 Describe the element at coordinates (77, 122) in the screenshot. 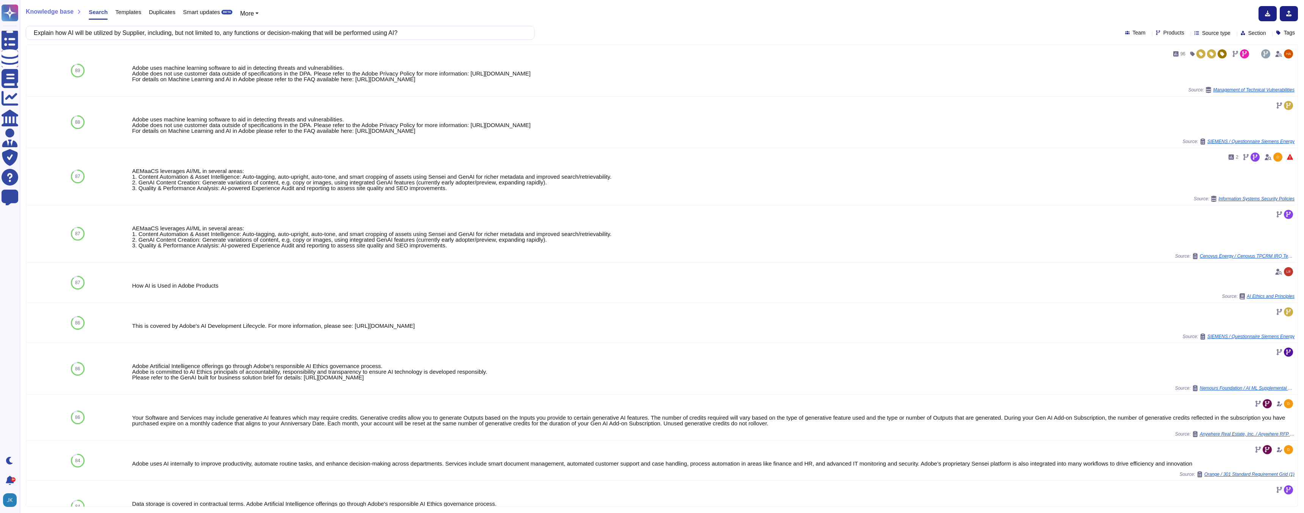

I see `span: 88` at that location.